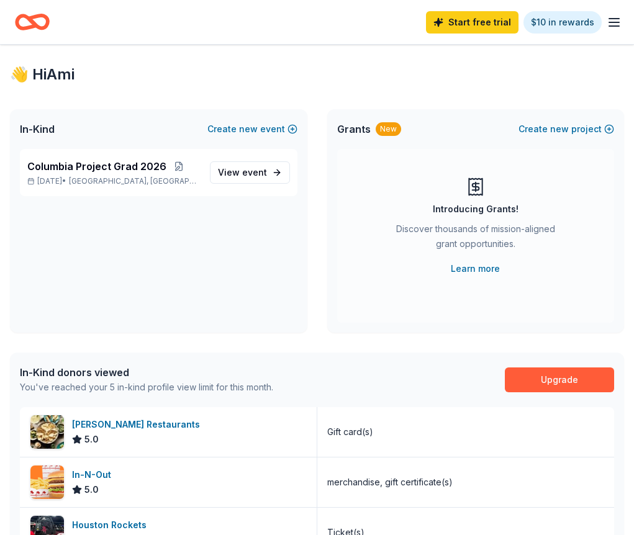 The height and width of the screenshot is (535, 634). Describe the element at coordinates (559, 380) in the screenshot. I see `a: Upgrade` at that location.